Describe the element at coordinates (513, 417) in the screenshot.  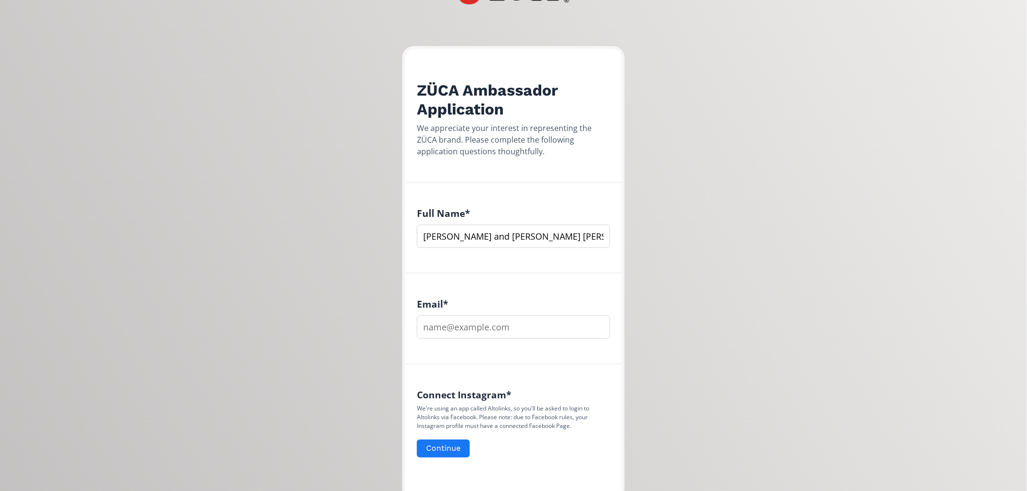
I see `p: We're using an app called Altolinks, so you'll be asked to login to Altolinks via Facebook. Pleas...` at that location.